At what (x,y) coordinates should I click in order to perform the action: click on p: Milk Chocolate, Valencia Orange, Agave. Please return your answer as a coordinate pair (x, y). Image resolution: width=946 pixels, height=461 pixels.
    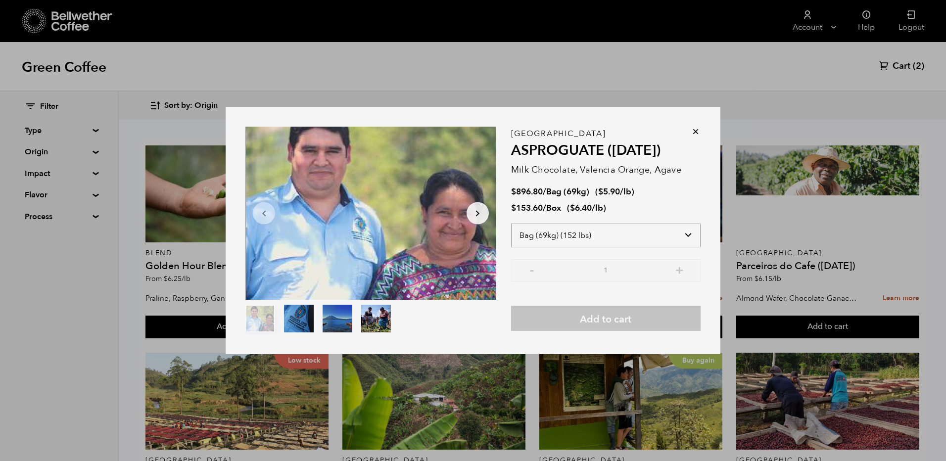
    Looking at the image, I should click on (605, 170).